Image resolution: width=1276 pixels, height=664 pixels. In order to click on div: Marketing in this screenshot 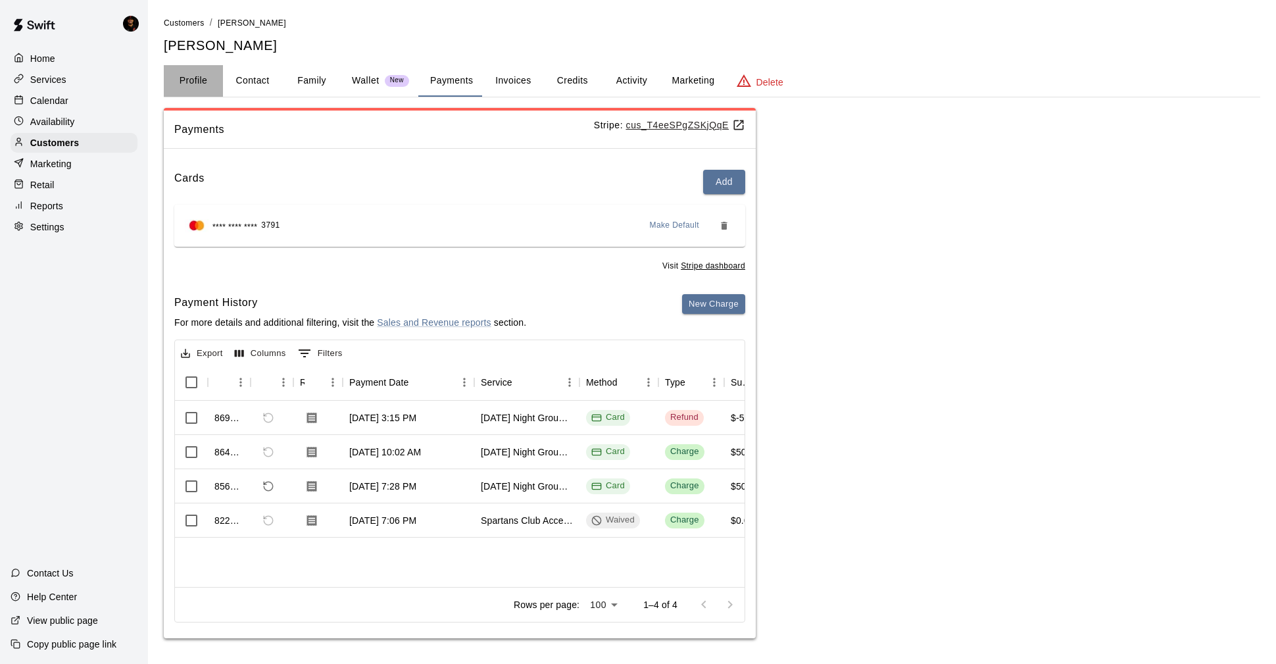, I will do `click(74, 164)`.